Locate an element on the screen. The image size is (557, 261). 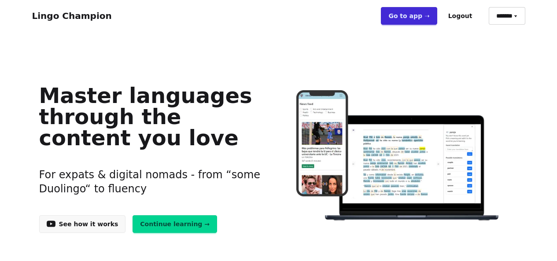
h1: Master languages through the content you love is located at coordinates (152, 117).